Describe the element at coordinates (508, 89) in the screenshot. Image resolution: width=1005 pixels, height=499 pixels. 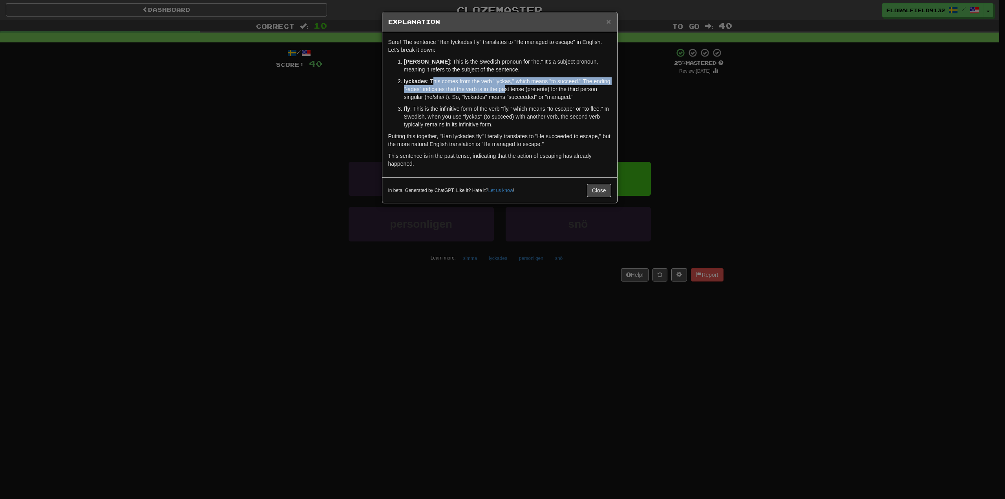
I see `p: : This comes from the verb "lyckas," which means "to succeed." The ending "-ades" indicates that ...` at that location.